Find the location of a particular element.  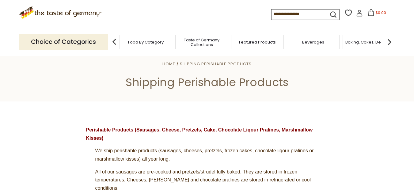

span: $0.00 is located at coordinates (381, 13).